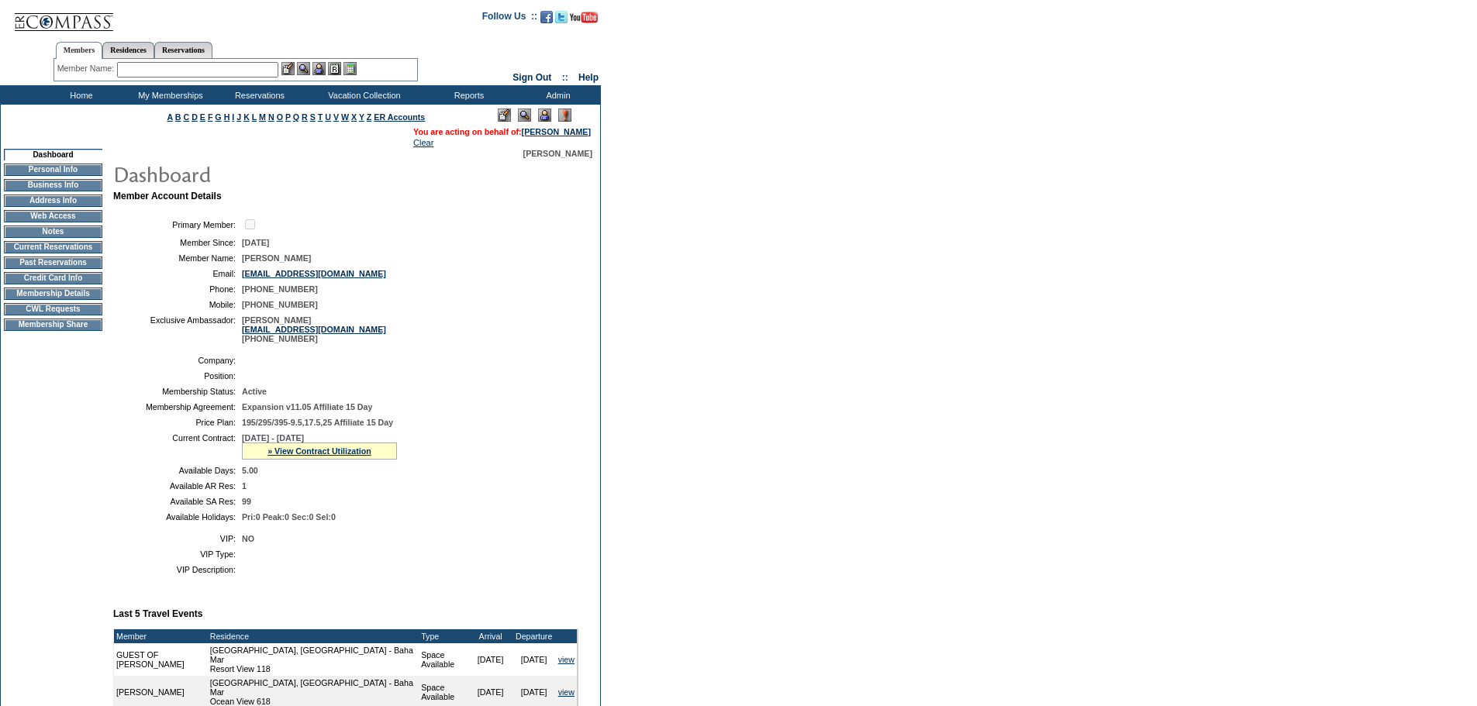 The width and height of the screenshot is (1477, 706). I want to click on td: Reports, so click(467, 95).